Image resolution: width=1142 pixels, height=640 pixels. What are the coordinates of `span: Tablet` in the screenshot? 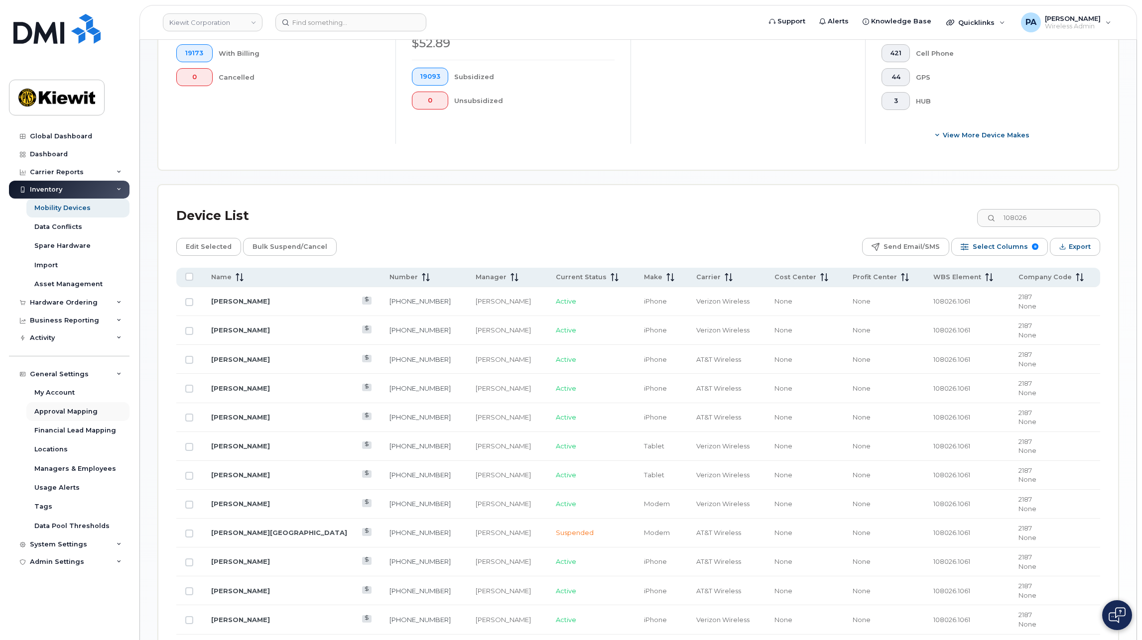 It's located at (654, 475).